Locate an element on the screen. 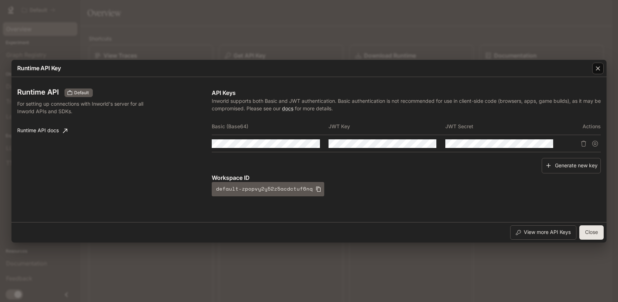 This screenshot has width=618, height=302. th: Basic (Base64) is located at coordinates (270, 126).